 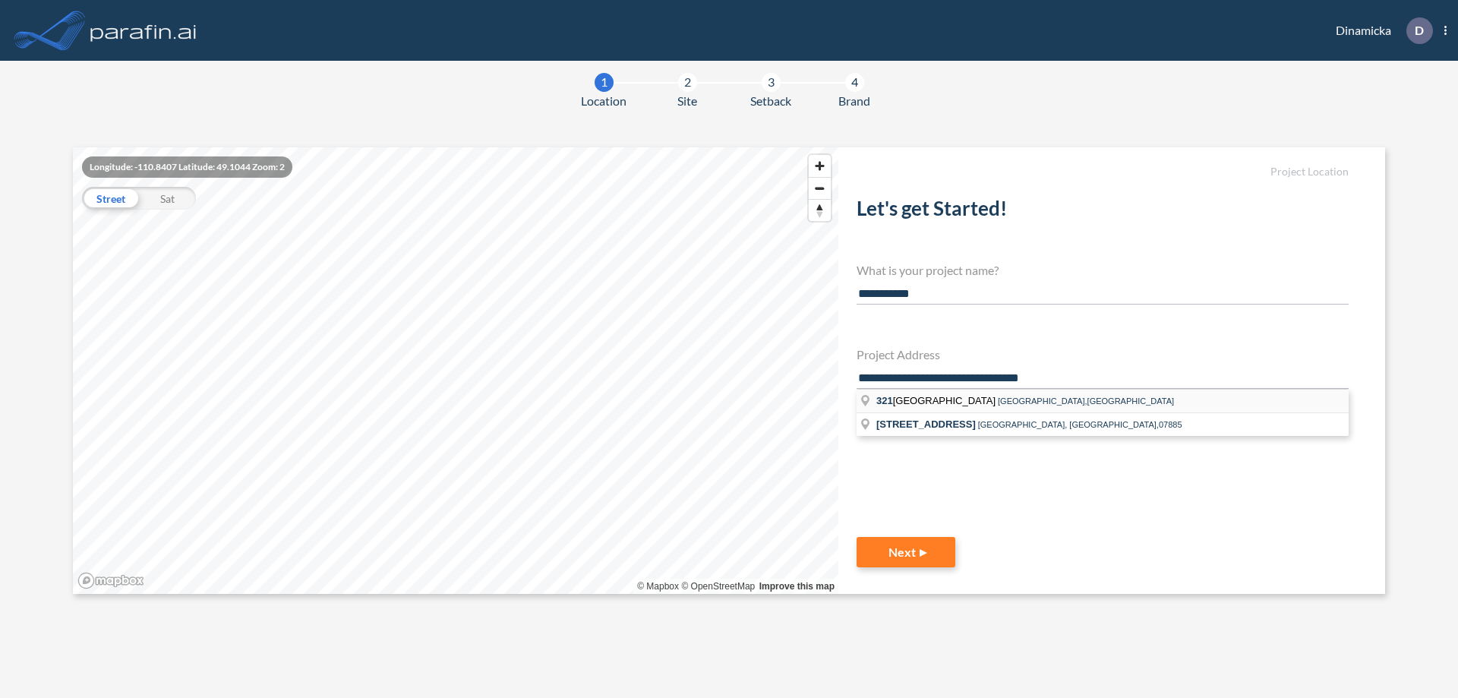 I want to click on span: Zoom in, so click(x=819, y=166).